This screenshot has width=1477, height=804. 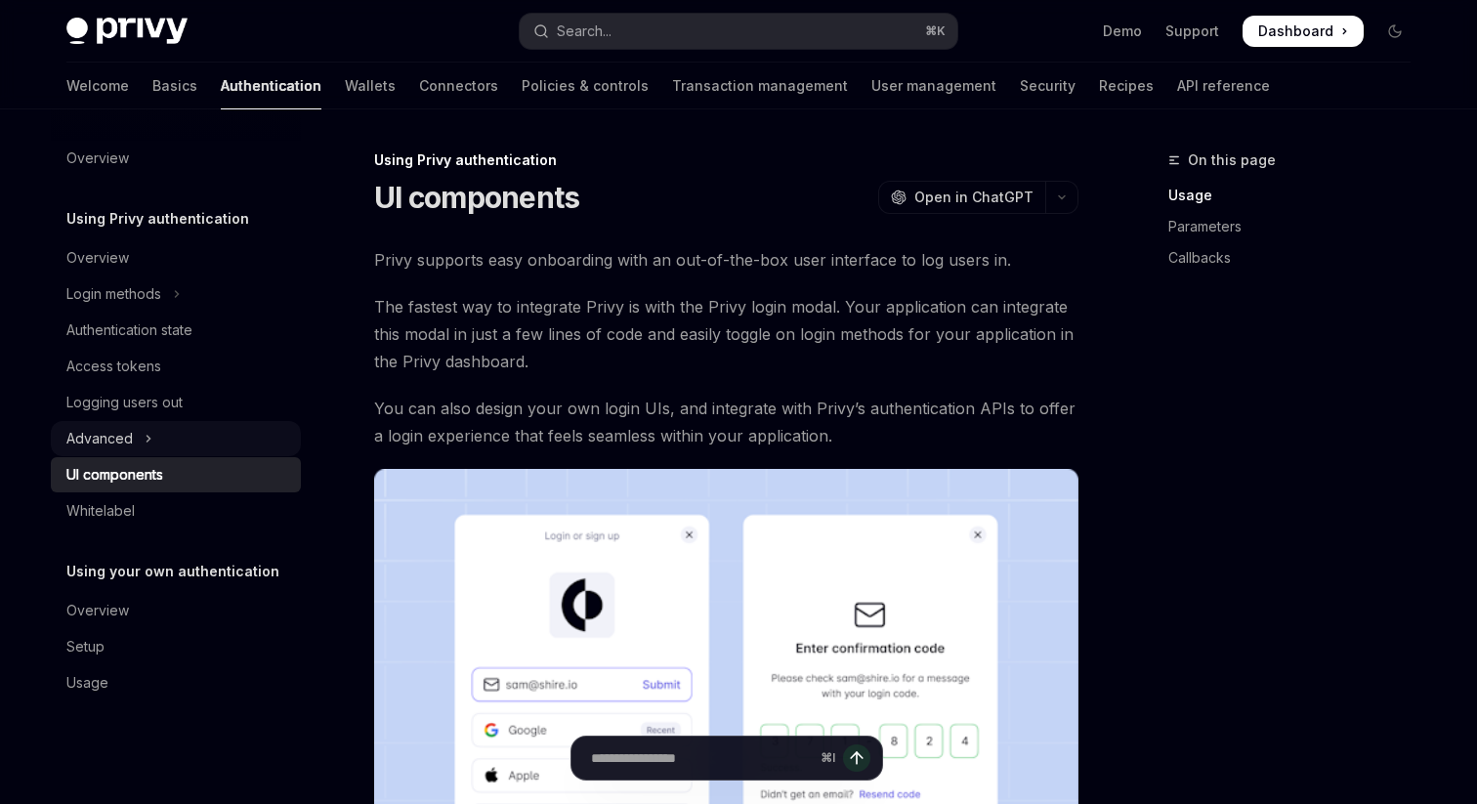 What do you see at coordinates (702, 758) in the screenshot?
I see `input: Ask a question...` at bounding box center [702, 758].